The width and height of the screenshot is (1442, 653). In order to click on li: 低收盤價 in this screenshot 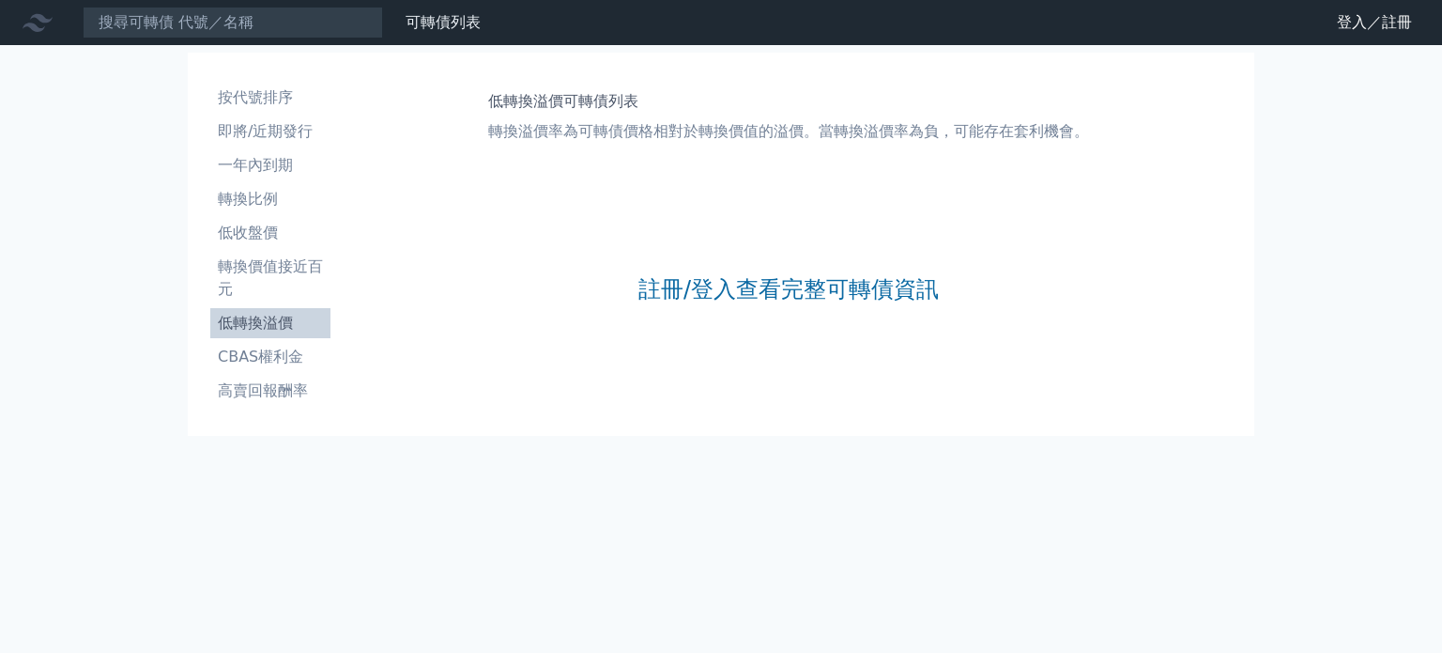, I will do `click(270, 233)`.